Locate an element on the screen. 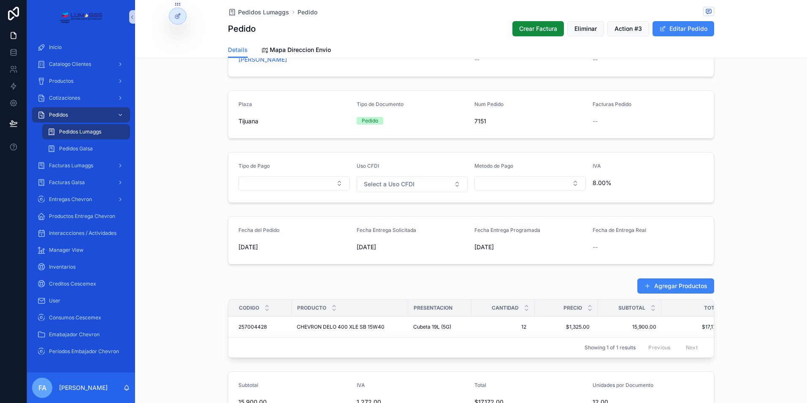 This screenshot has width=807, height=403. span: Cantidad is located at coordinates (505, 308).